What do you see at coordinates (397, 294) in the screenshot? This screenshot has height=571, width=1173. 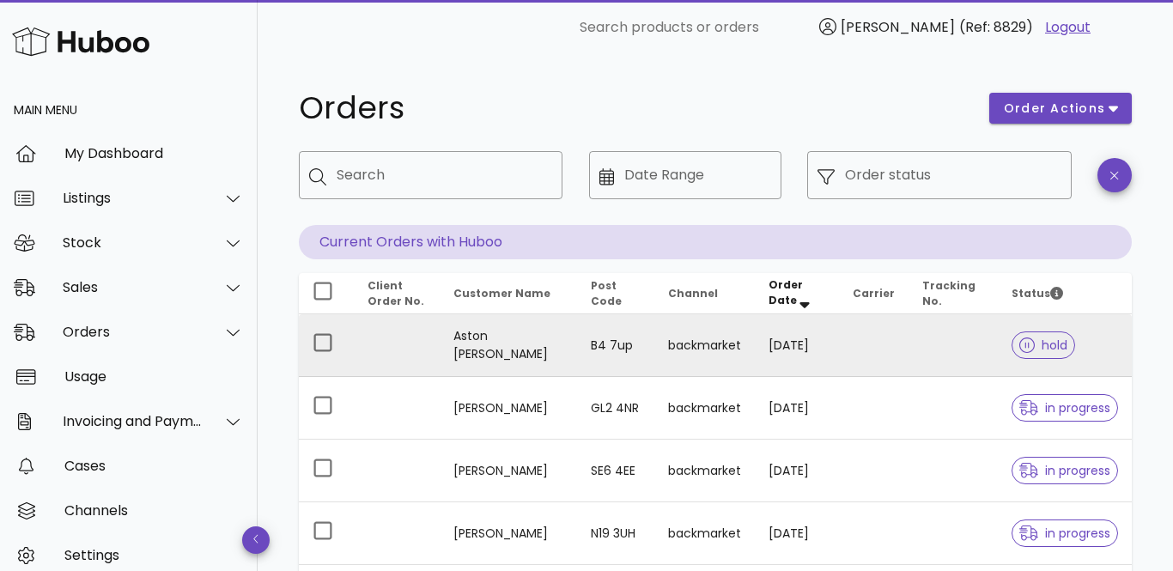 I see `th: Client Order No.` at bounding box center [397, 294].